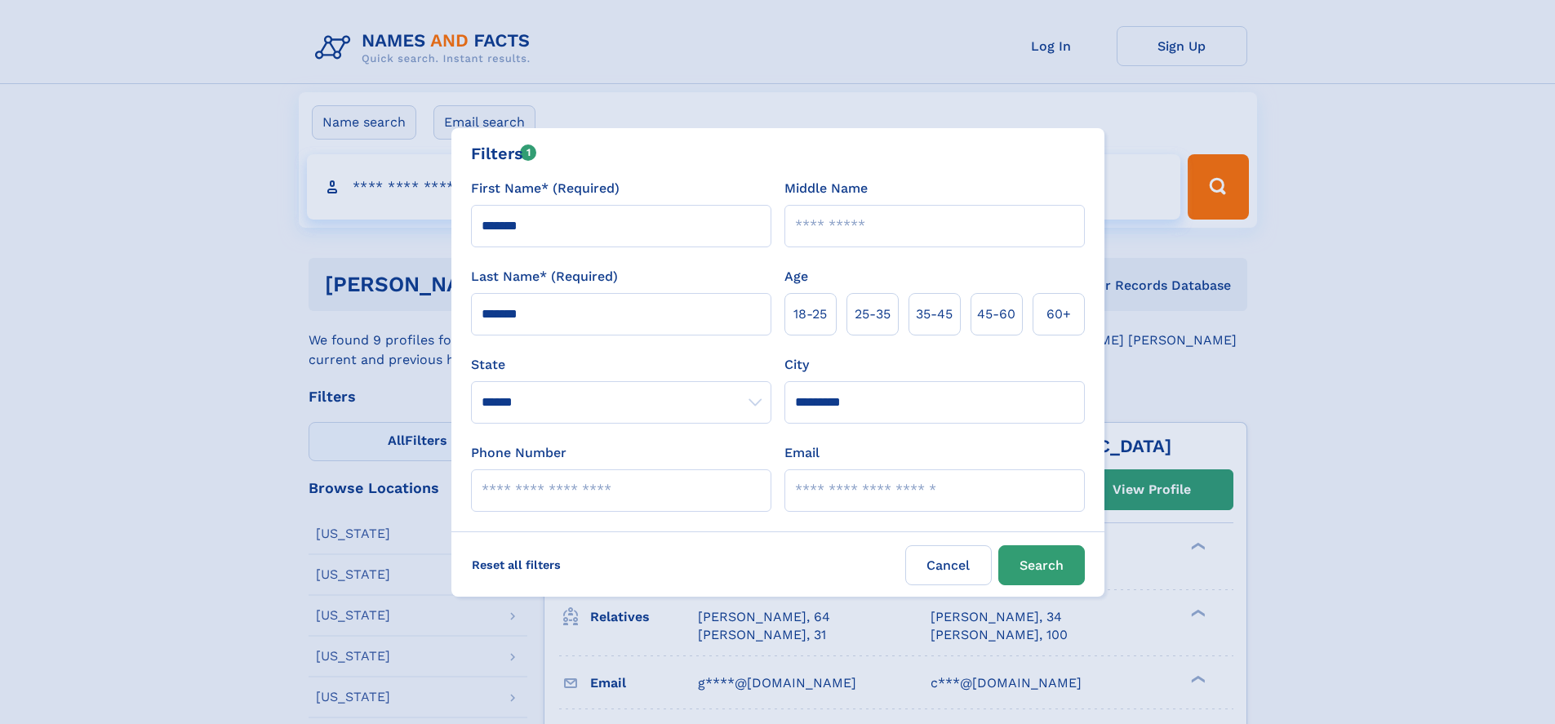  What do you see at coordinates (996, 314) in the screenshot?
I see `span: 45‑60` at bounding box center [996, 314].